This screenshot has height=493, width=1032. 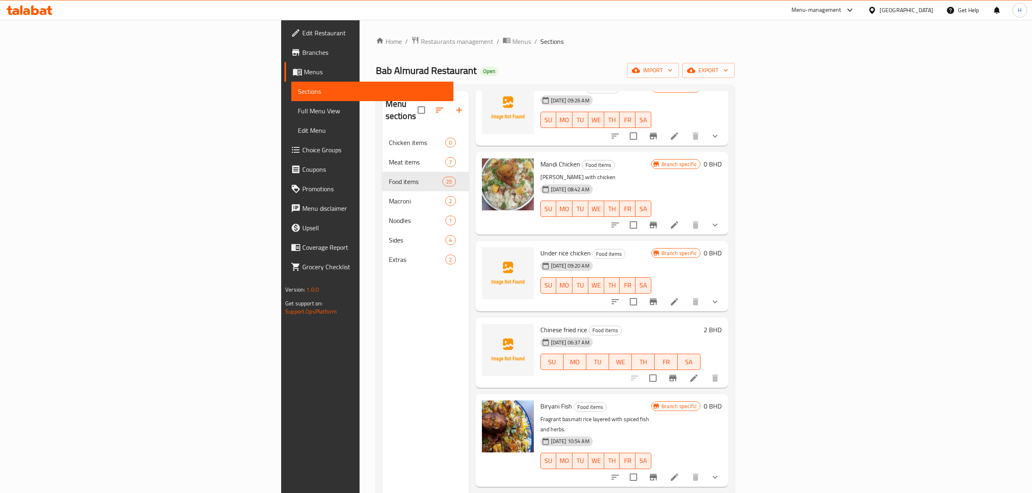 What do you see at coordinates (425, 221) in the screenshot?
I see `div: Noodles1` at bounding box center [425, 221].